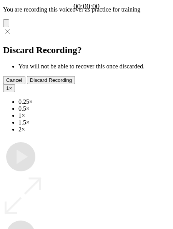 The height and width of the screenshot is (229, 173). What do you see at coordinates (94, 122) in the screenshot?
I see `li: 1.5×` at bounding box center [94, 122].